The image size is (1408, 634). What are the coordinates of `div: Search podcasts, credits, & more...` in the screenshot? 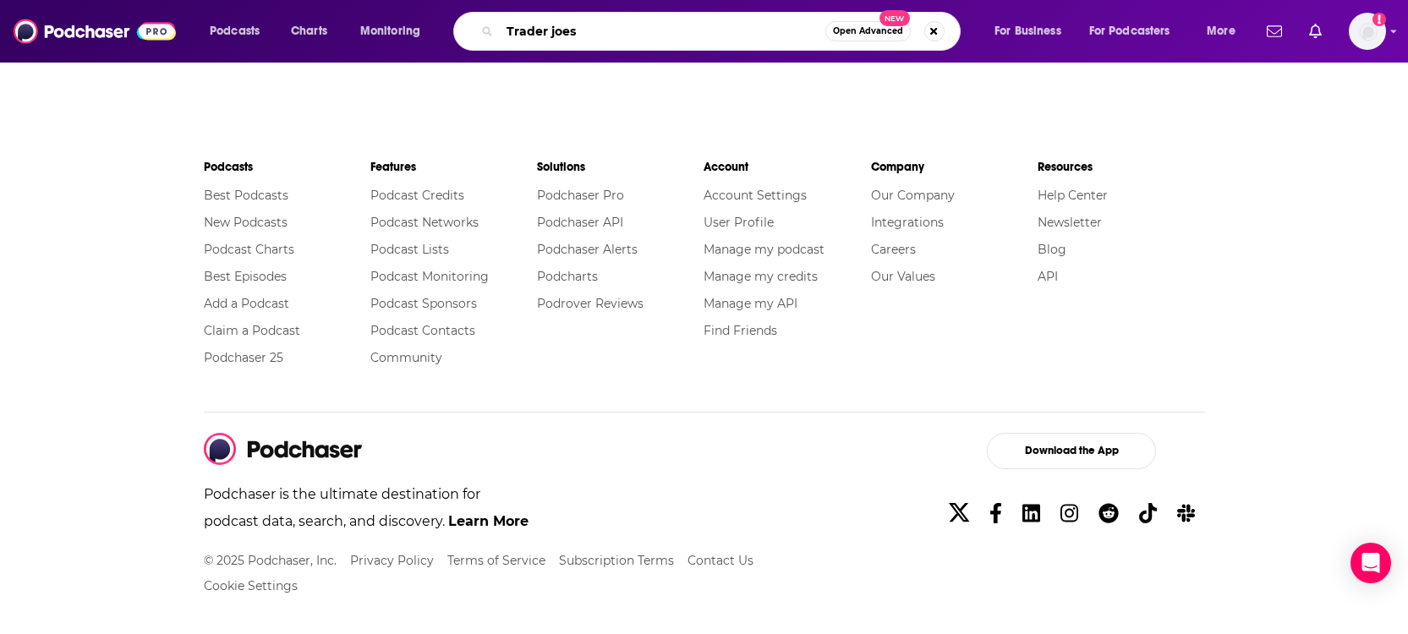 It's located at (723, 31).